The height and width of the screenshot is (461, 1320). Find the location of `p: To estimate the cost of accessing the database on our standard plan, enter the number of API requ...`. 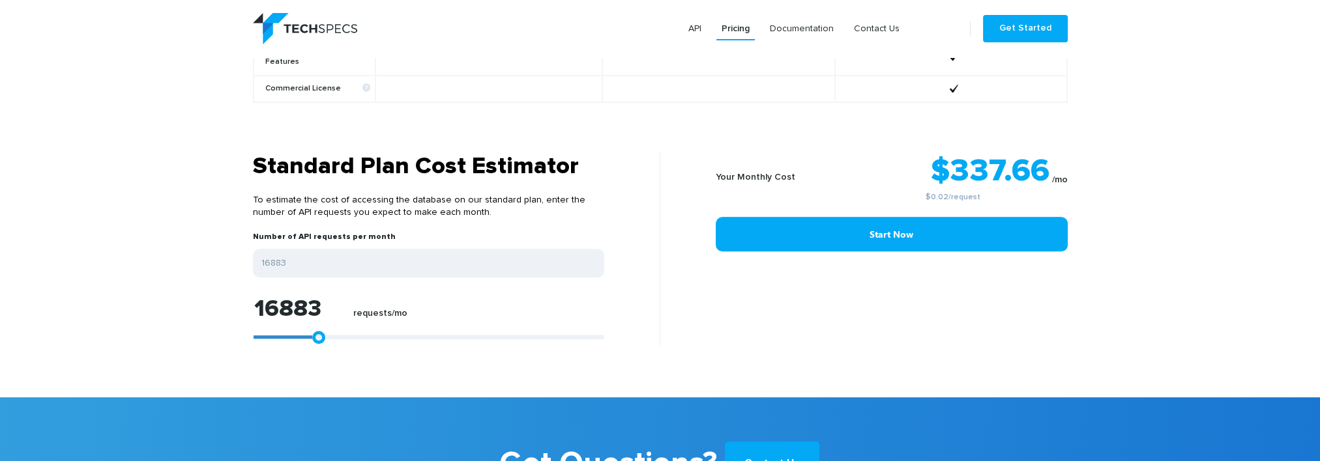

p: To estimate the cost of accessing the database on our standard plan, enter the number of API requ... is located at coordinates (428, 207).